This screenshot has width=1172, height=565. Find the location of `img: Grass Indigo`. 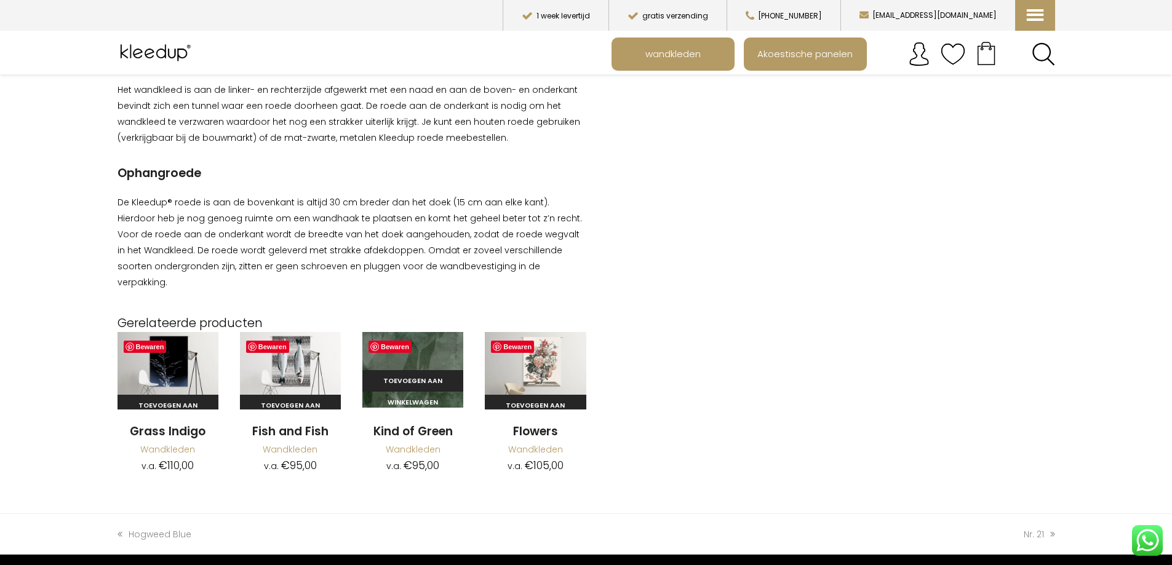

img: Grass Indigo is located at coordinates (168, 370).